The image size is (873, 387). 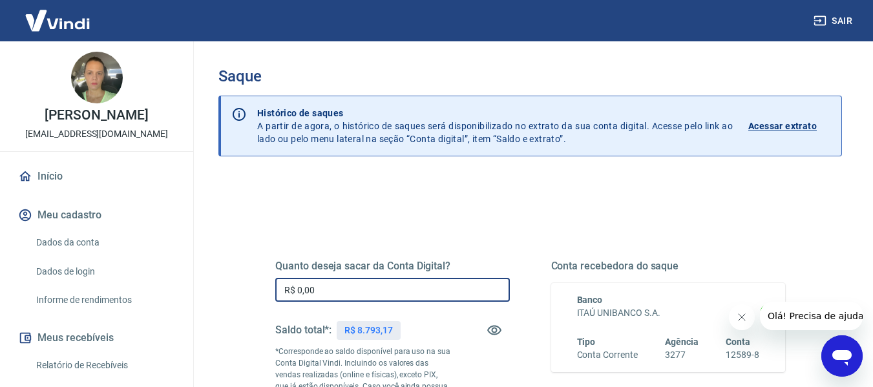 What do you see at coordinates (58, 20) in the screenshot?
I see `img: Vindi` at bounding box center [58, 20].